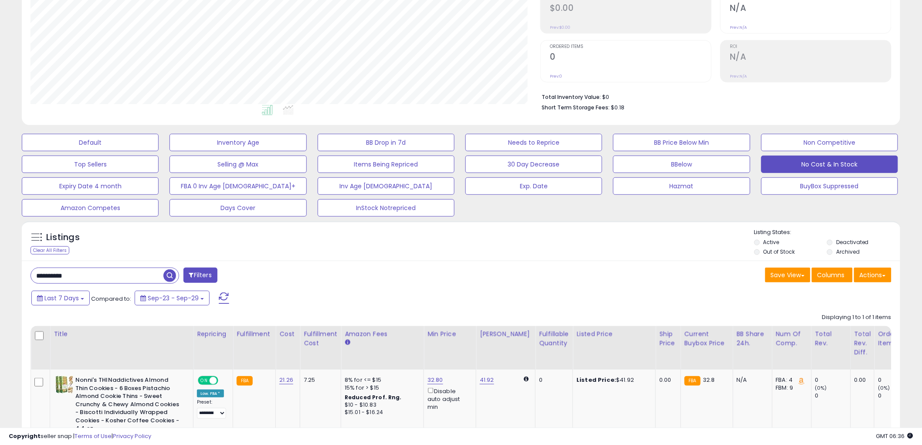  What do you see at coordinates (210, 393) in the screenshot?
I see `div: Low. FBA *` at bounding box center [210, 393].